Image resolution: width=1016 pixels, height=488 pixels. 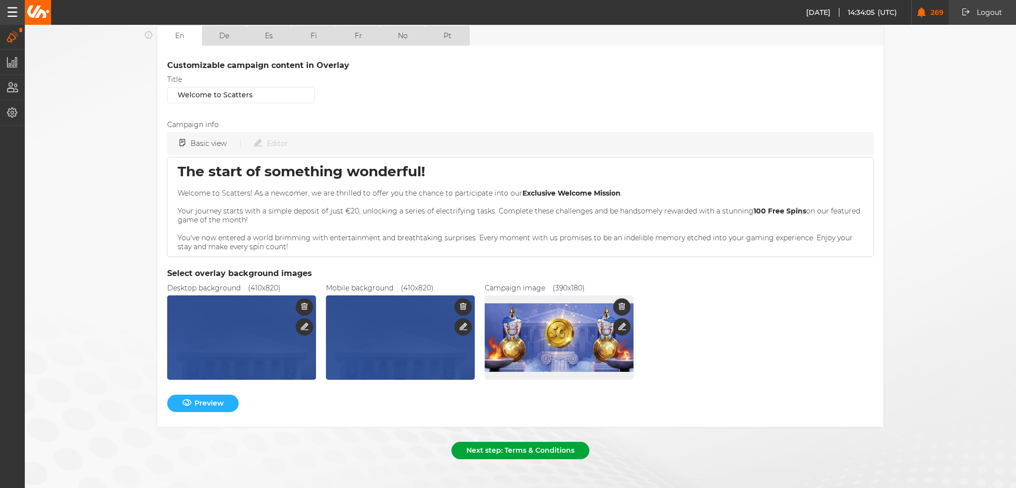 What do you see at coordinates (403, 36) in the screenshot?
I see `button: no` at bounding box center [403, 36].